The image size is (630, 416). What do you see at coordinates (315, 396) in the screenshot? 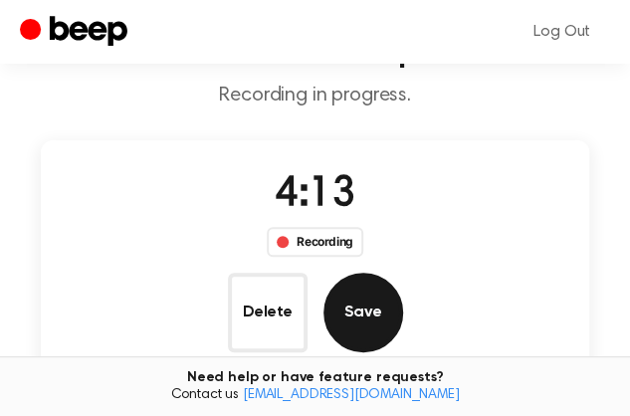
I see `span: Contact us` at bounding box center [315, 396].